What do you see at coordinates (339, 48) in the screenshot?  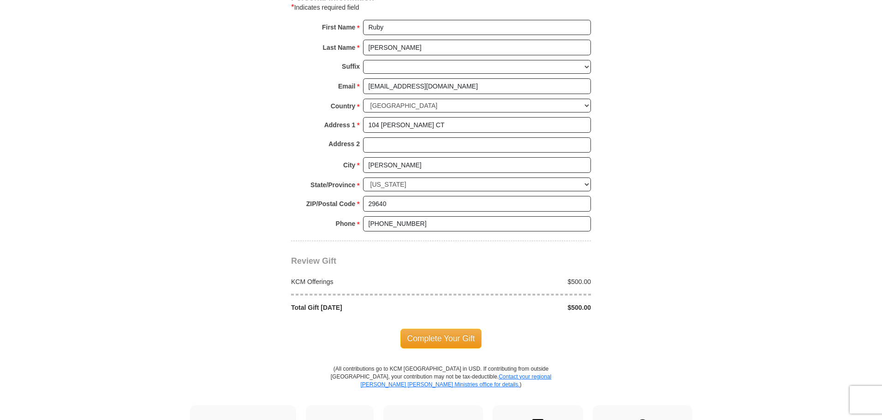 I see `strong: Last Name` at bounding box center [339, 48].